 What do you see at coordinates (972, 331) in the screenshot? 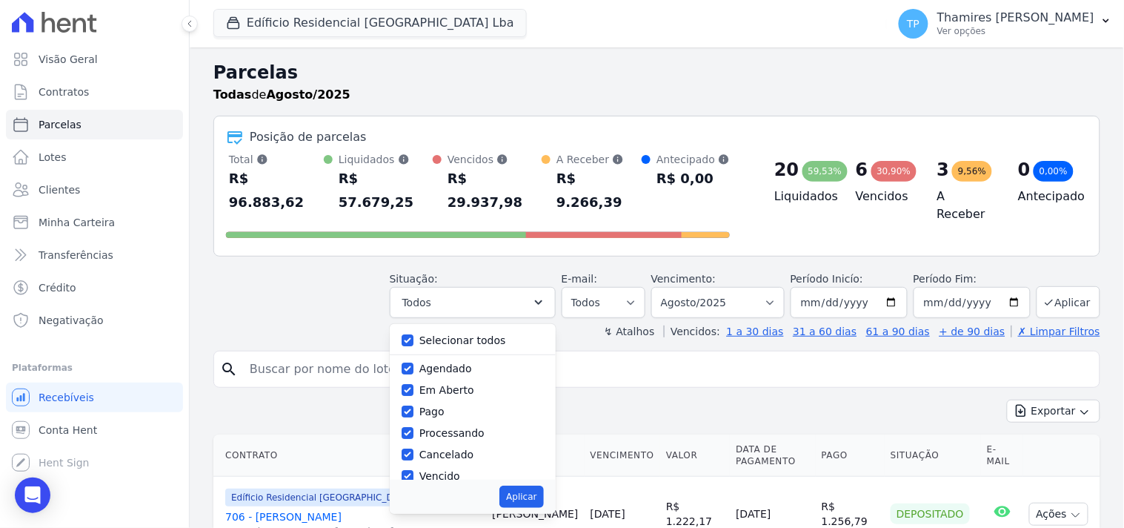
I see `a: + de 90 dias` at bounding box center [972, 331].